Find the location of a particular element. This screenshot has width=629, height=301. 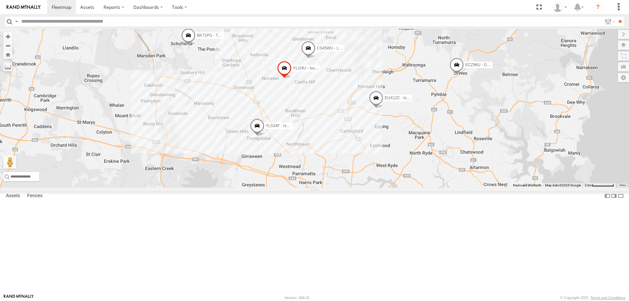

button: Zoom Home is located at coordinates (8, 54).